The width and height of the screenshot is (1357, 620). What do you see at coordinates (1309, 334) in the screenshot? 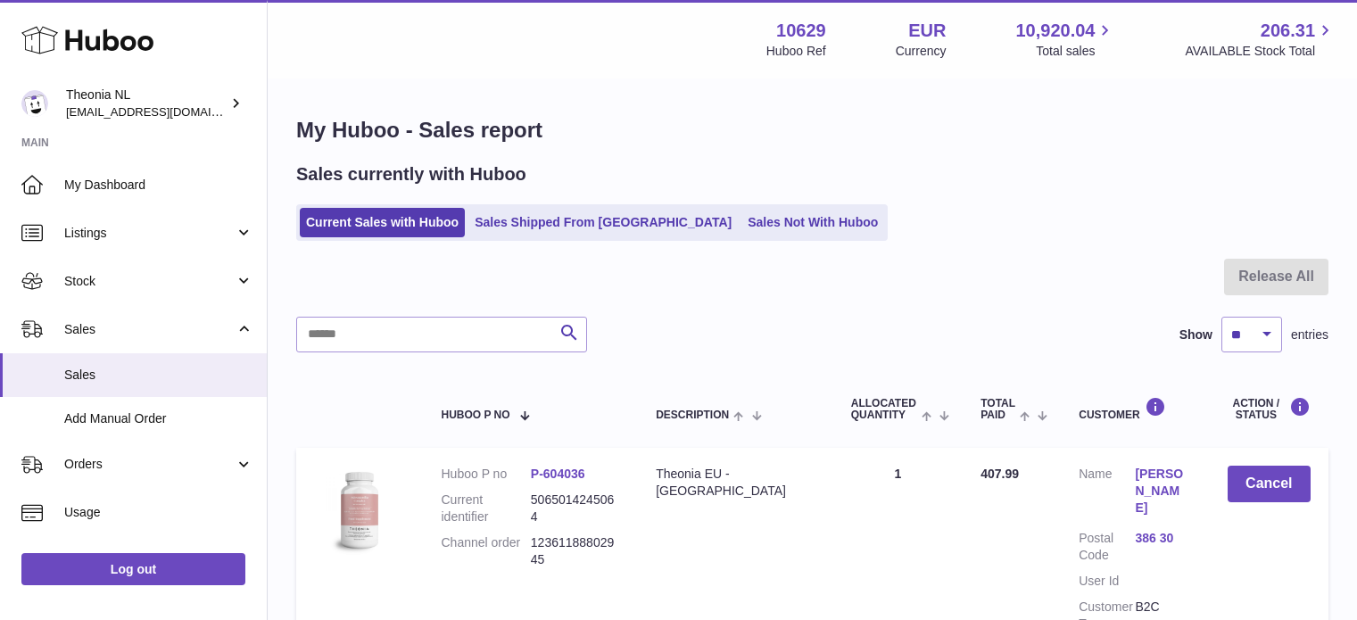
I see `span: entries` at bounding box center [1309, 334].